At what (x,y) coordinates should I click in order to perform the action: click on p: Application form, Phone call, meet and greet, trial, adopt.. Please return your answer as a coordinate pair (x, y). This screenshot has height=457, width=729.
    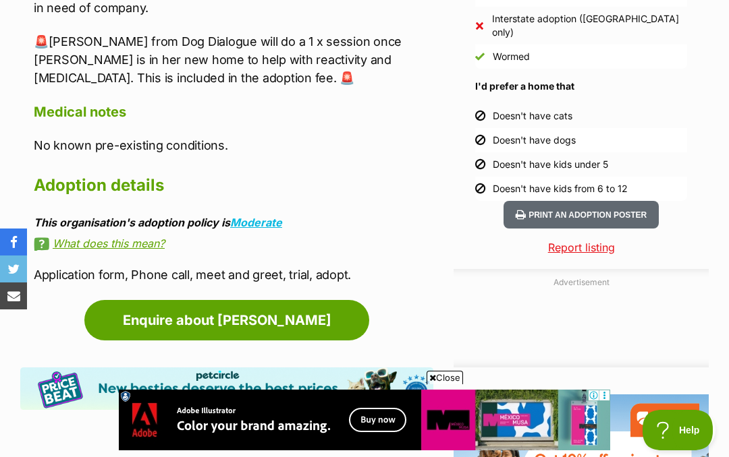
    Looking at the image, I should click on (233, 275).